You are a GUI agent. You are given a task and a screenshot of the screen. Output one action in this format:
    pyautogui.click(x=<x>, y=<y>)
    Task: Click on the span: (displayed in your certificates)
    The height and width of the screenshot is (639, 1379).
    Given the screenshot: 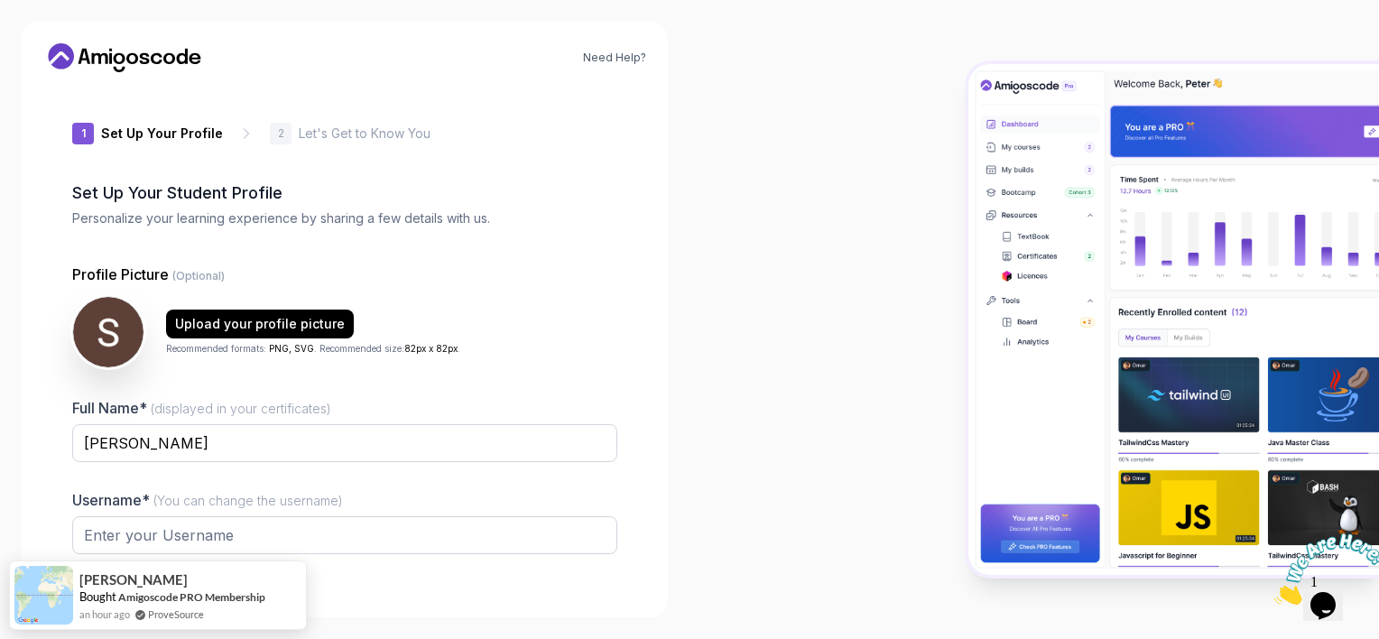 What is the action you would take?
    pyautogui.click(x=241, y=408)
    